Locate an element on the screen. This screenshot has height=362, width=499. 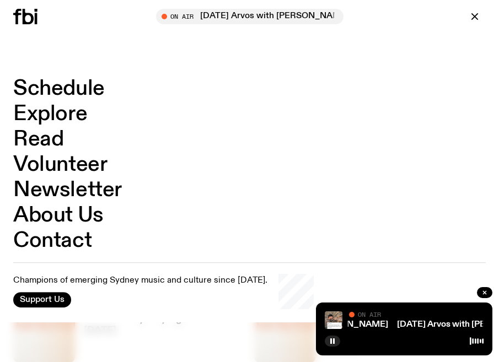
span: On Air is located at coordinates (369, 314).